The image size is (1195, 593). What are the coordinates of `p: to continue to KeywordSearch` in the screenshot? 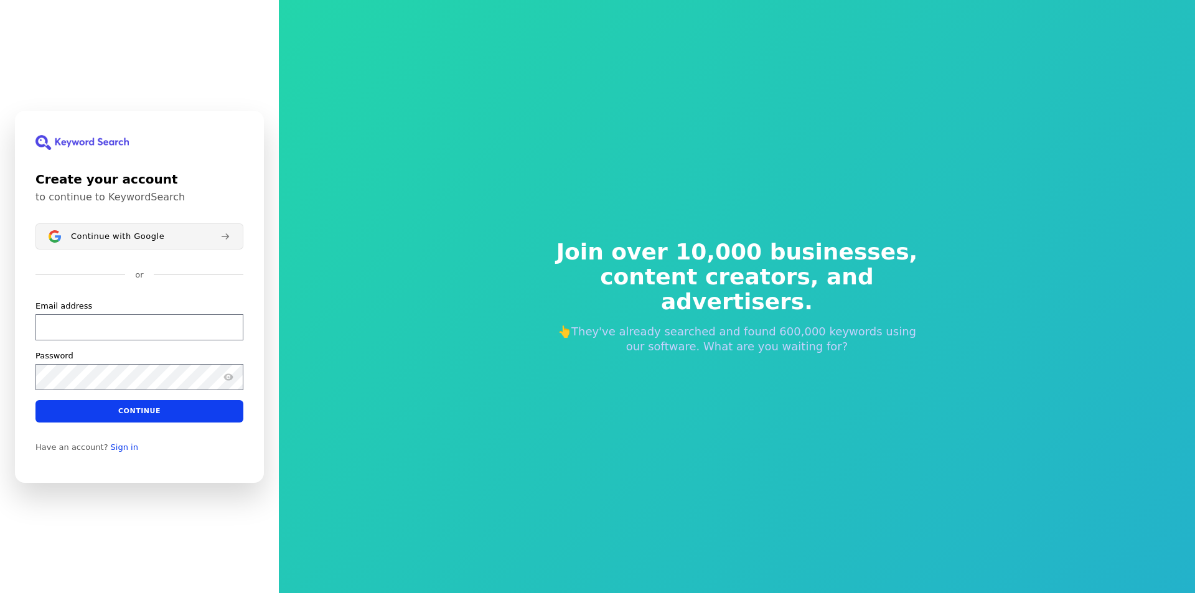 It's located at (139, 197).